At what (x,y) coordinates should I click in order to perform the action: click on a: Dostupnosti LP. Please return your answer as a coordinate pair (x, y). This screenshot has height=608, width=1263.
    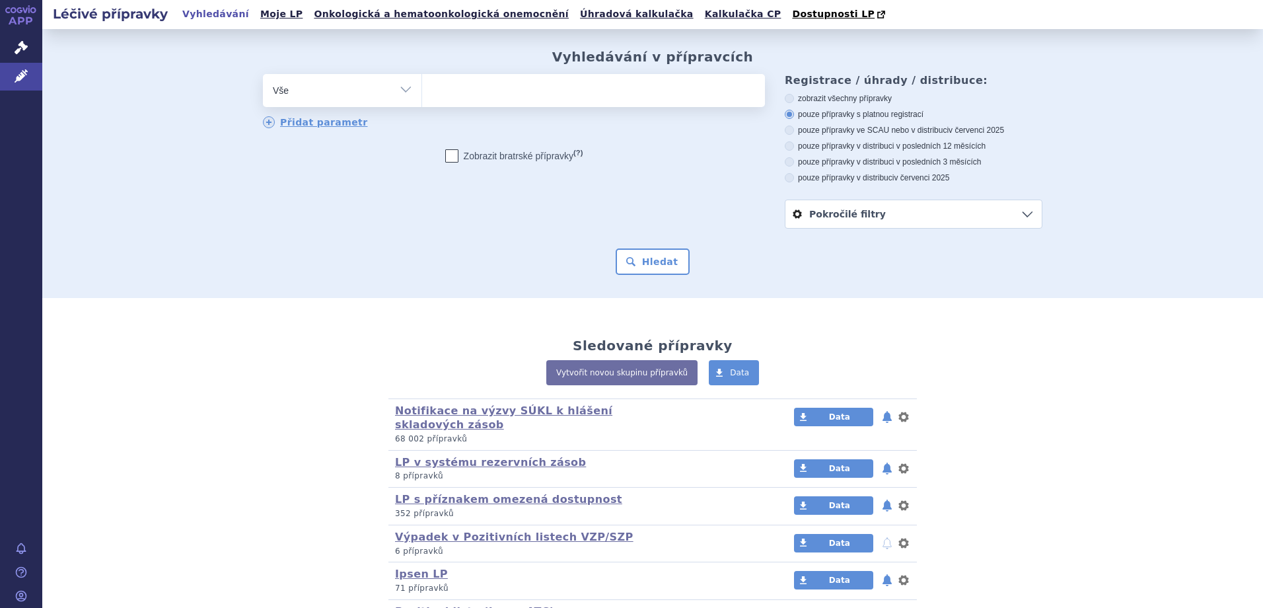
    Looking at the image, I should click on (839, 15).